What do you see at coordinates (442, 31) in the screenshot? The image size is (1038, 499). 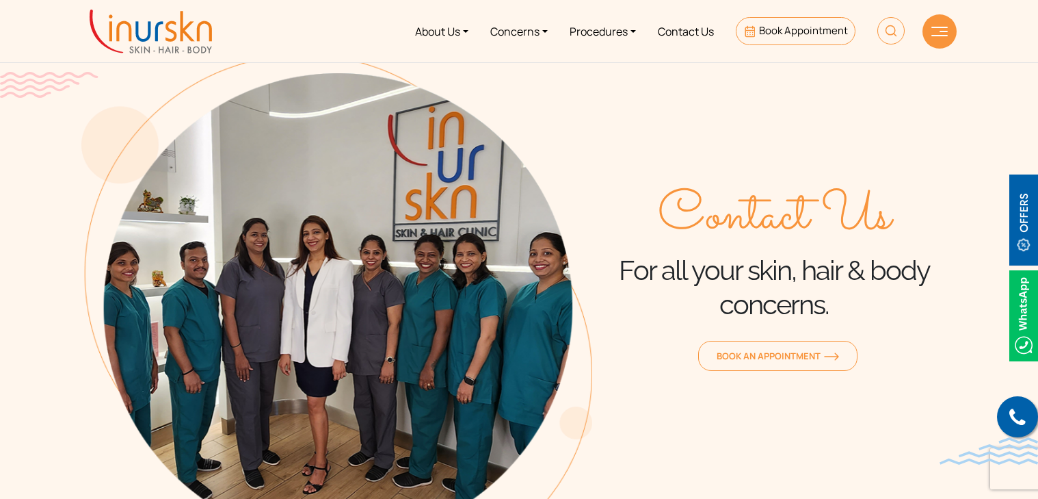 I see `a: About Us` at bounding box center [442, 31].